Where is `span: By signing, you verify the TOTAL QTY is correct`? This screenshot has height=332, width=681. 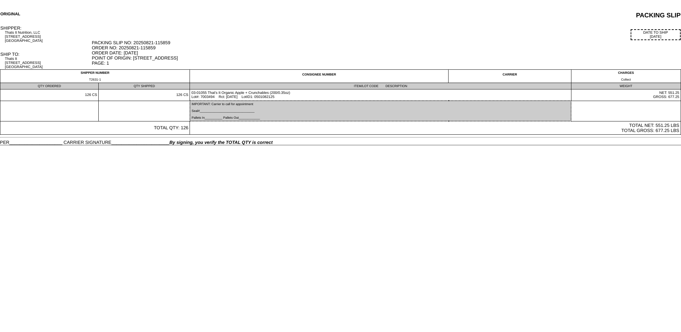
span: By signing, you verify the TOTAL QTY is correct is located at coordinates (221, 142).